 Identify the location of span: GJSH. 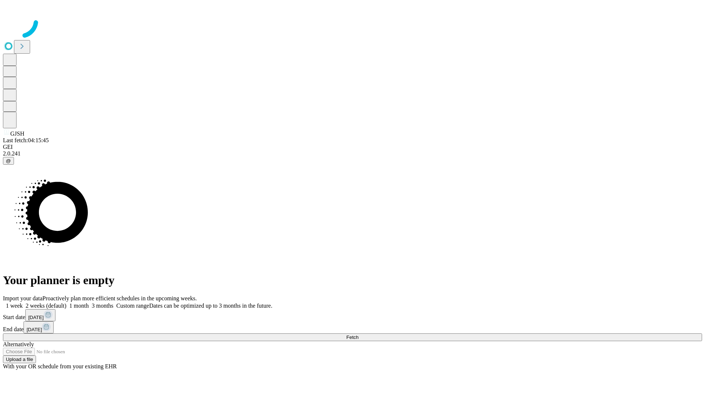
(17, 133).